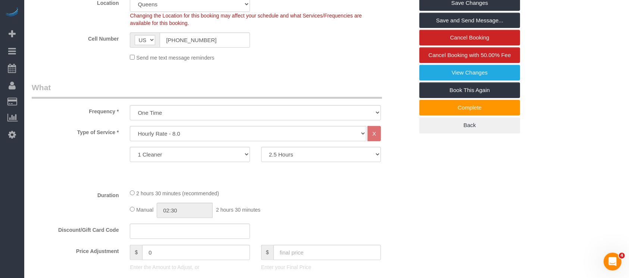 This screenshot has height=278, width=629. I want to click on span: Changing the Location for this booking may affect your schedule and what Services/Frequencies are..., so click(246, 19).